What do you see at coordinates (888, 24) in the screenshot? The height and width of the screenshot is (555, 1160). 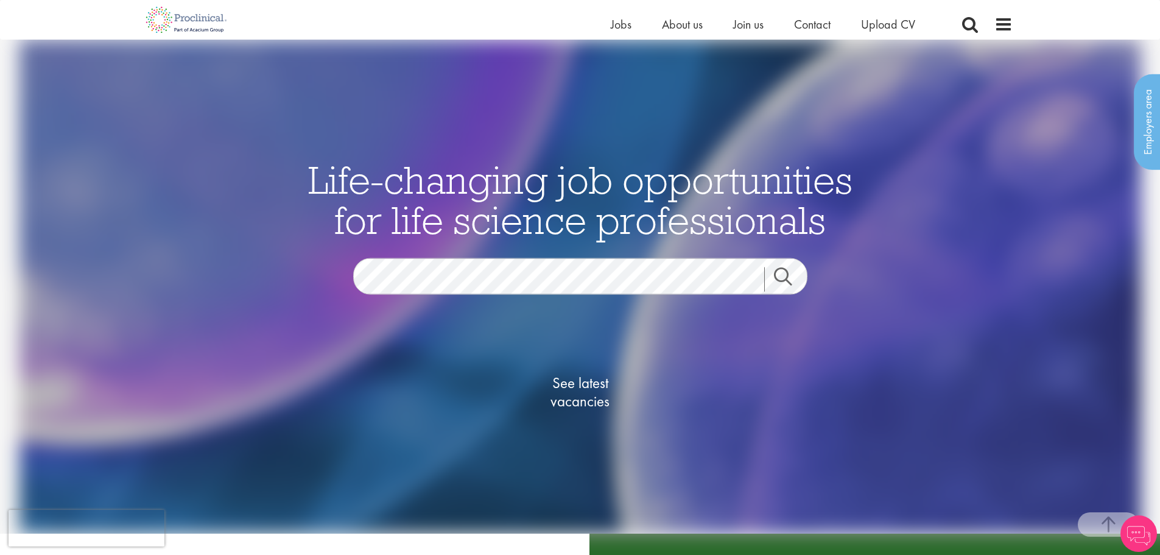 I see `a: Upload CV` at bounding box center [888, 24].